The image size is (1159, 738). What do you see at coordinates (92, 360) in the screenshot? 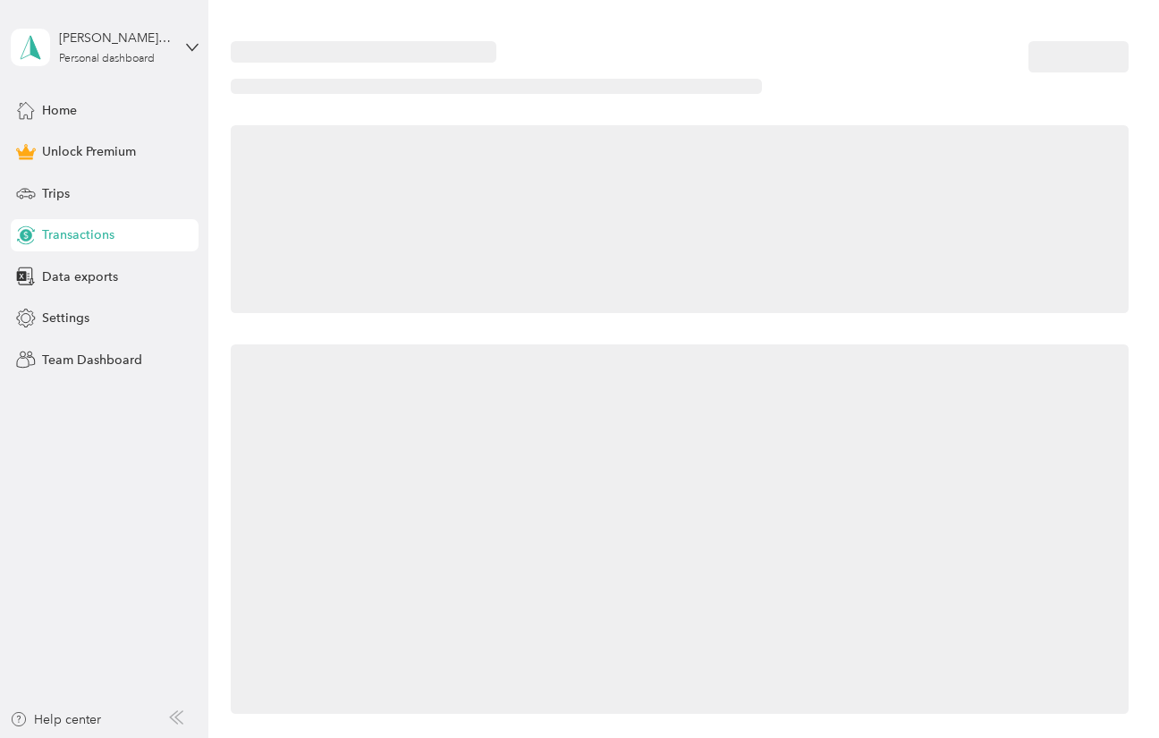
I see `span: Team Dashboard` at bounding box center [92, 360].